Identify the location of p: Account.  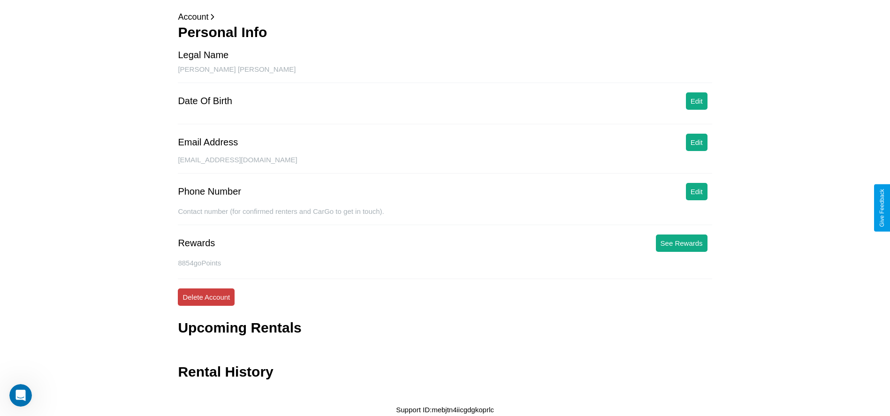
(445, 17).